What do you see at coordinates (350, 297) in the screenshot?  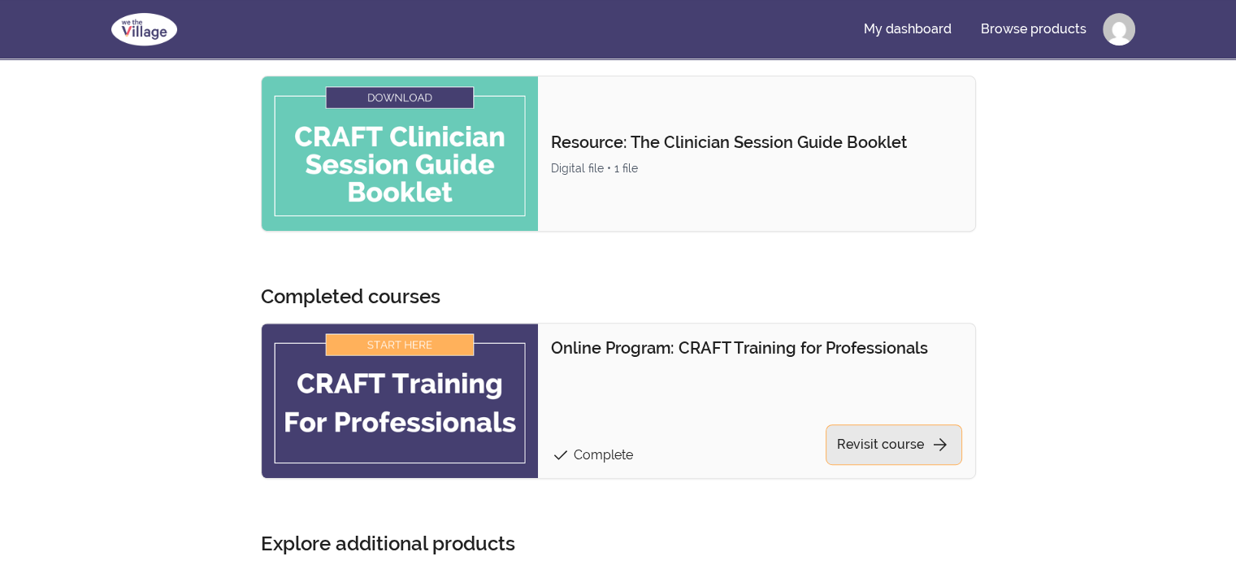 I see `h3: Completed courses` at bounding box center [350, 297].